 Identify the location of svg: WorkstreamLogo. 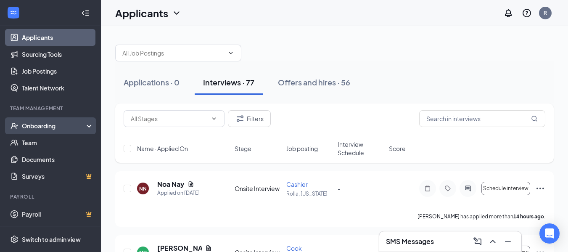
(13, 13).